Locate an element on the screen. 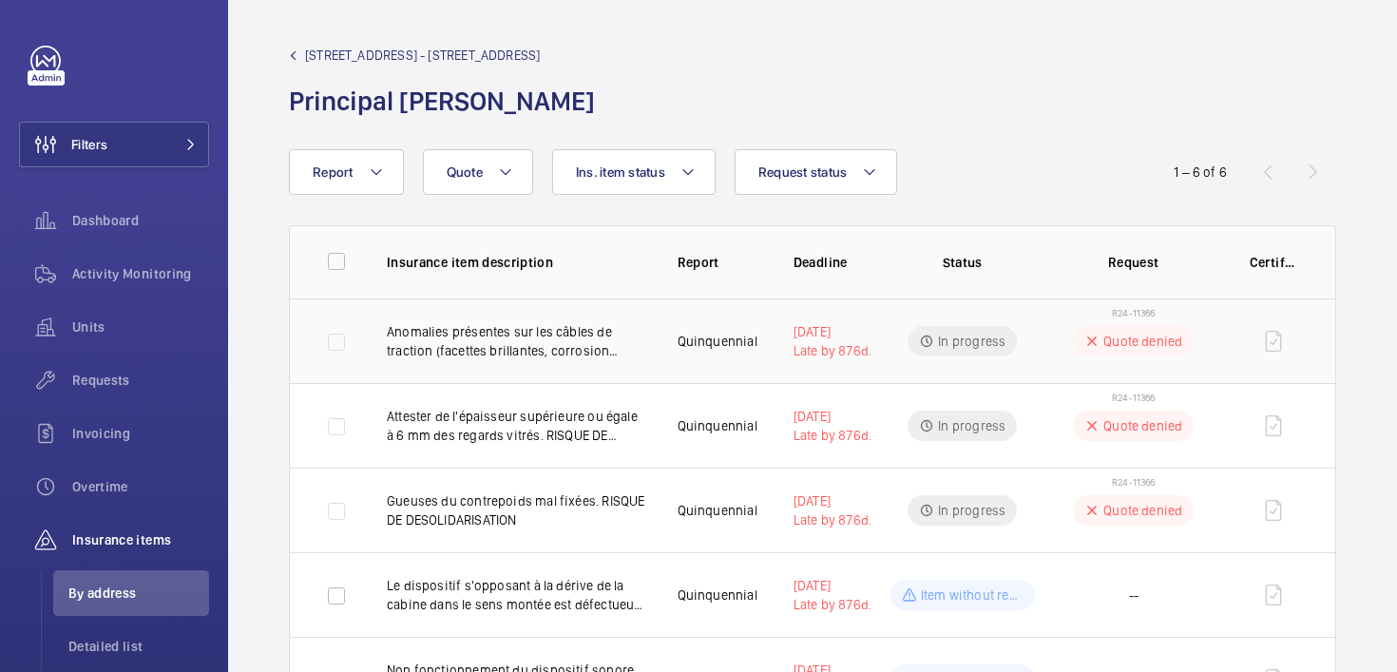 The height and width of the screenshot is (672, 1397). span: By address is located at coordinates (139, 593).